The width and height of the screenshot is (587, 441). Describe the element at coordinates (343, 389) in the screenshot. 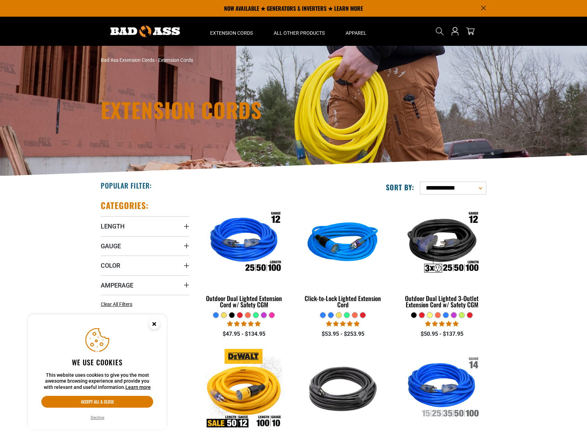

I see `img: black` at that location.